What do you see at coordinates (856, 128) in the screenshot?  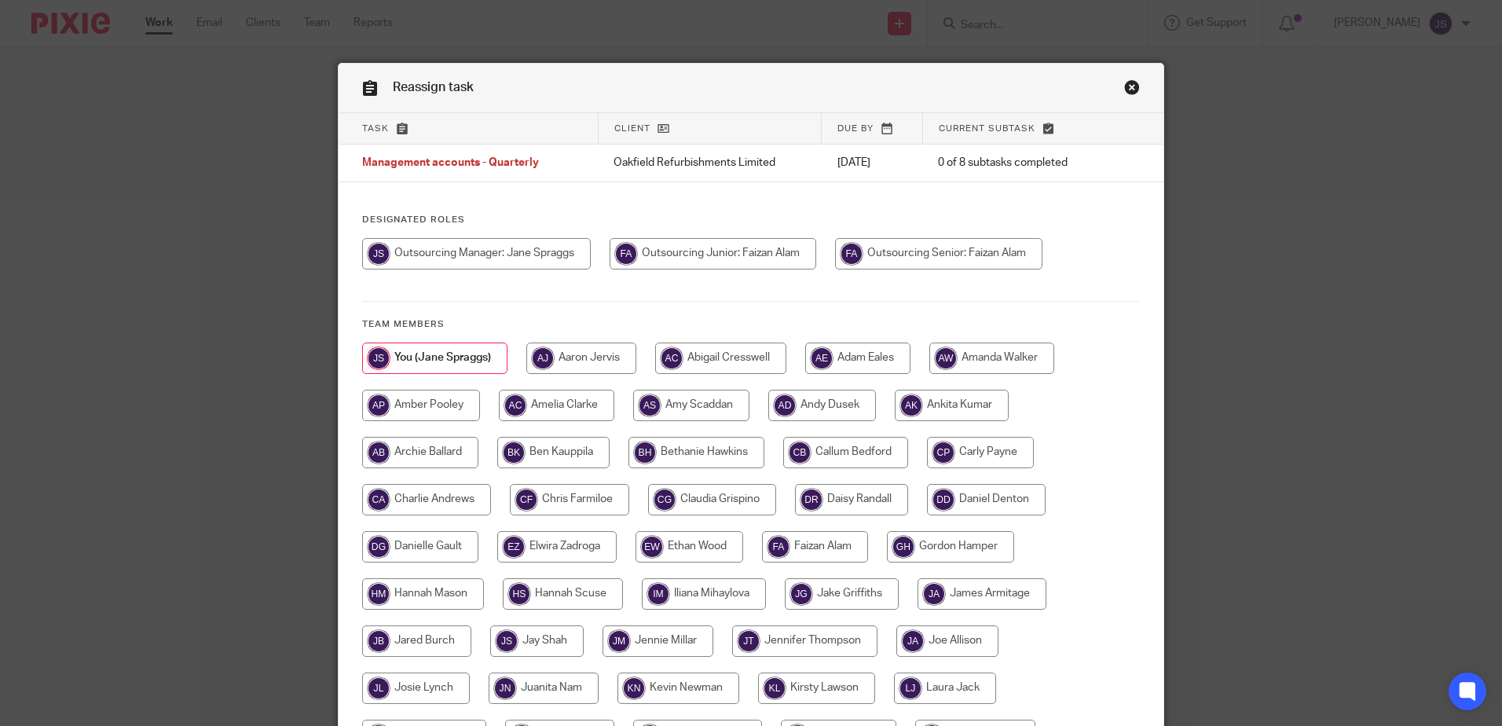 I see `span: Due by` at bounding box center [856, 128].